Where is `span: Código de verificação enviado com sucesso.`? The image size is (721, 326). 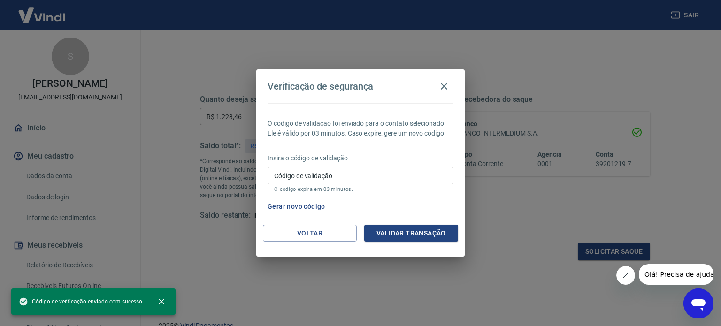 span: Código de verificação enviado com sucesso. is located at coordinates (81, 302).